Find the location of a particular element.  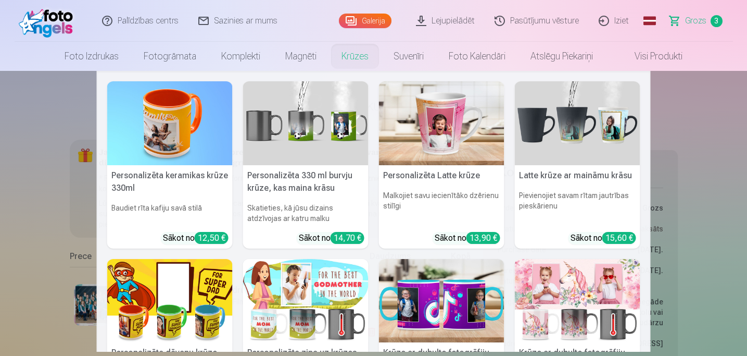

h6: Skatieties, kā jūsu dizains atdzīvojas ar katru malku is located at coordinates (306, 213).